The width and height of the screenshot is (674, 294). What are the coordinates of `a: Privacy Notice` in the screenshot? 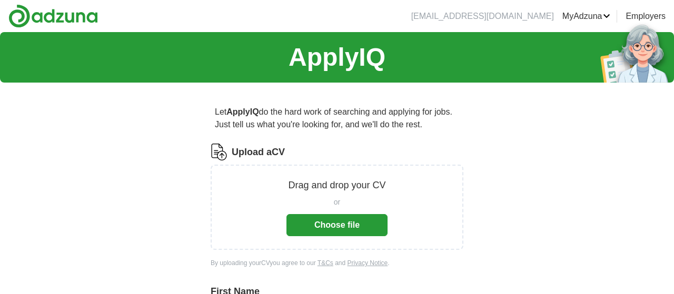 It's located at (367, 263).